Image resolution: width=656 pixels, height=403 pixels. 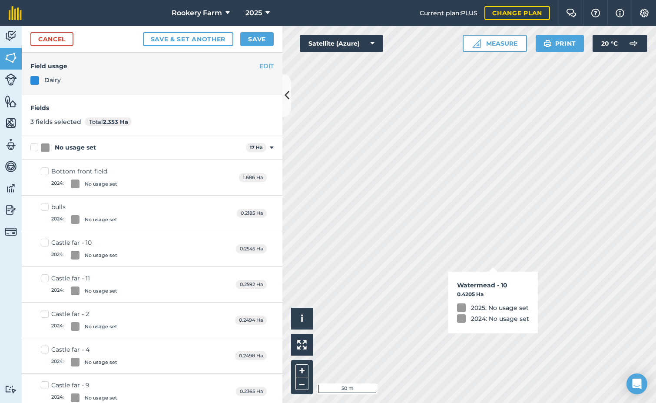 What do you see at coordinates (84, 349) in the screenshot?
I see `div: Castle far - 4` at bounding box center [84, 349].